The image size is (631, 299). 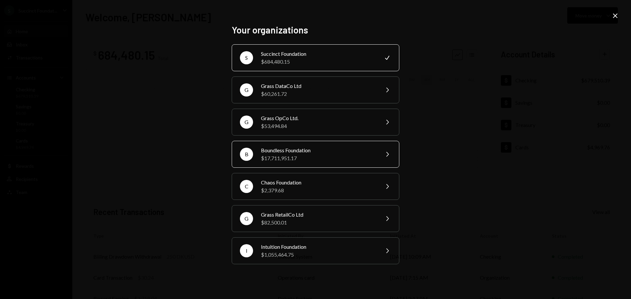 What do you see at coordinates (318, 151) in the screenshot?
I see `div: Boundless Foundation` at bounding box center [318, 151].